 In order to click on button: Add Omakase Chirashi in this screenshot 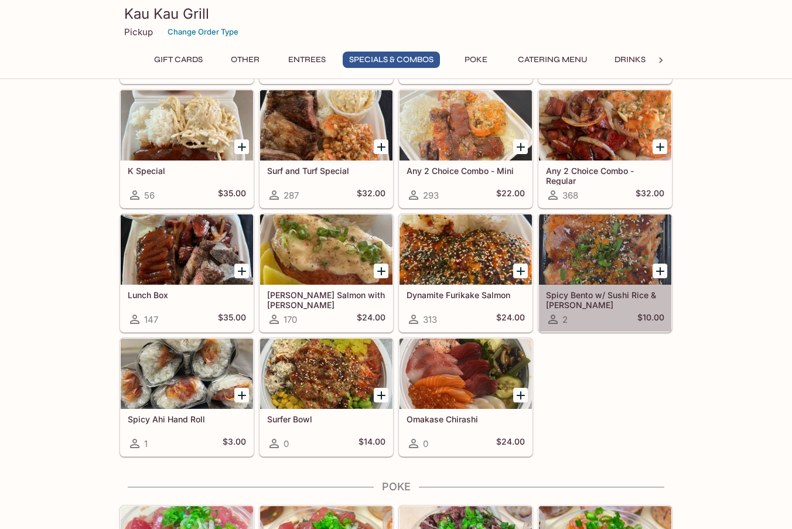, I will do `click(520, 395)`.